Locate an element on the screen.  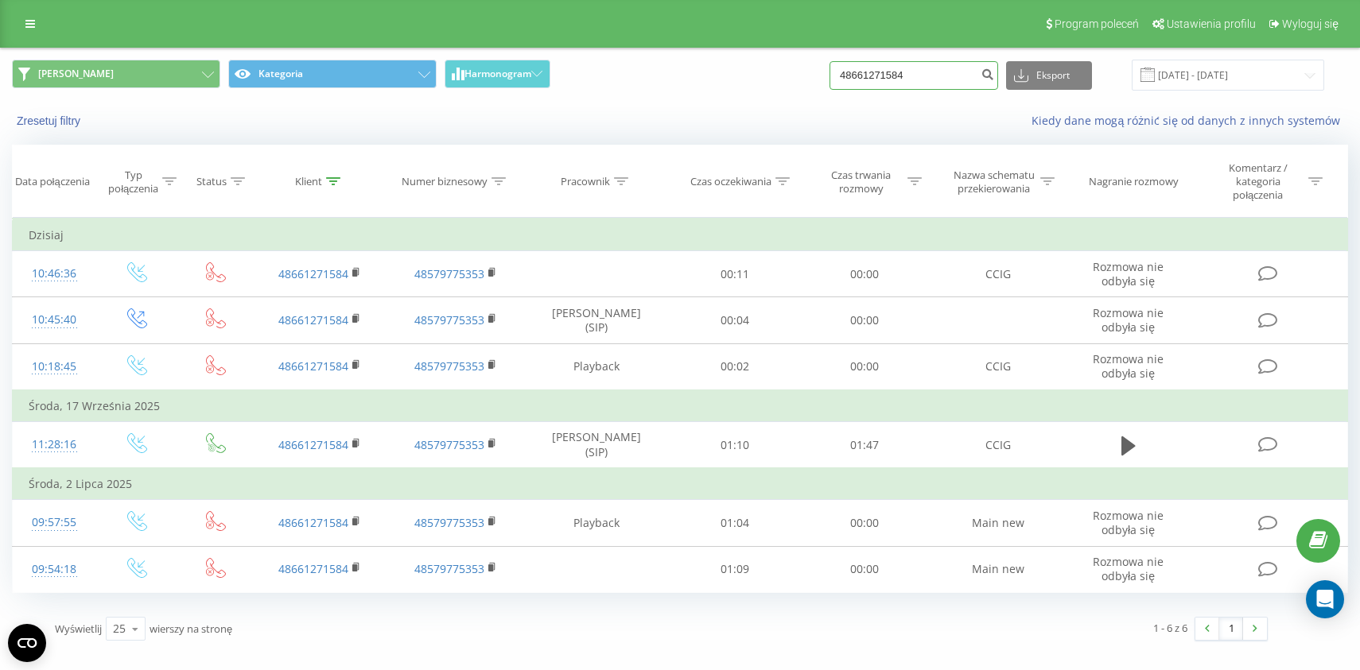
button: Open CMP widget is located at coordinates (27, 643).